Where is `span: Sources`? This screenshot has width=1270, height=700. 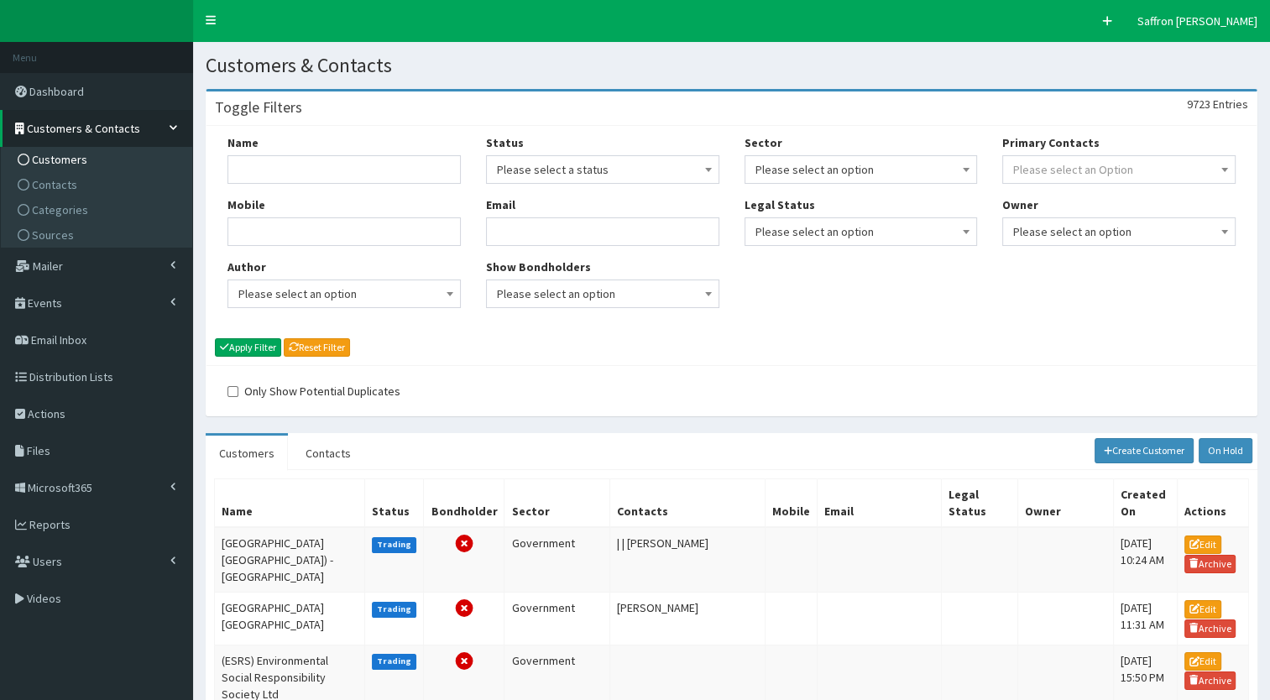
span: Sources is located at coordinates (53, 235).